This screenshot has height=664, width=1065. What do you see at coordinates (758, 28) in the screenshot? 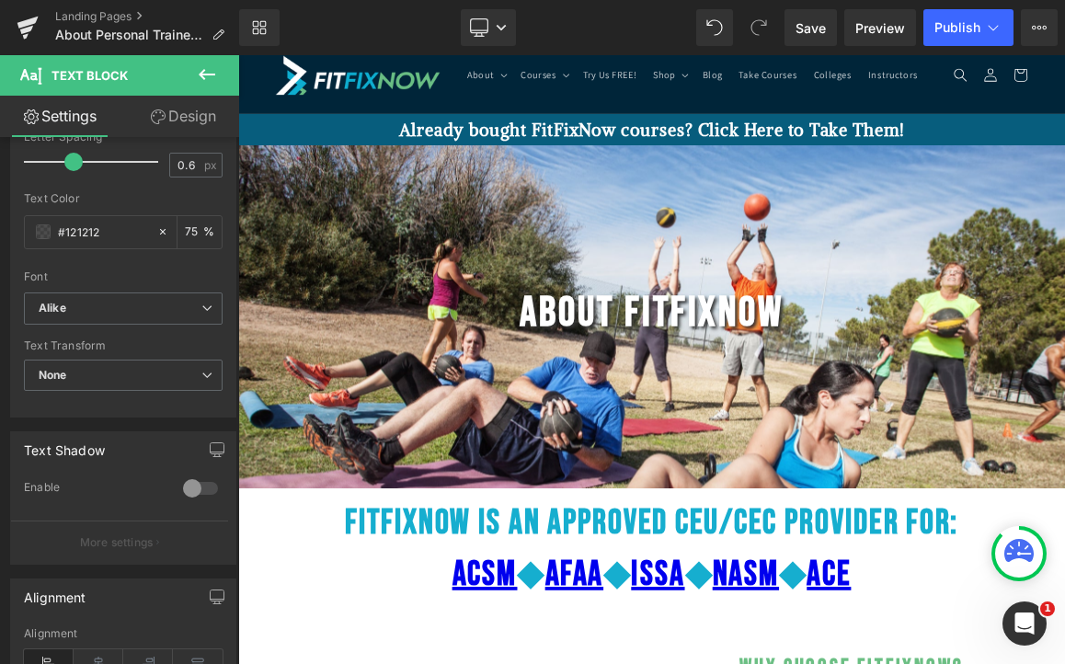
I see `button: Redo` at bounding box center [758, 28].